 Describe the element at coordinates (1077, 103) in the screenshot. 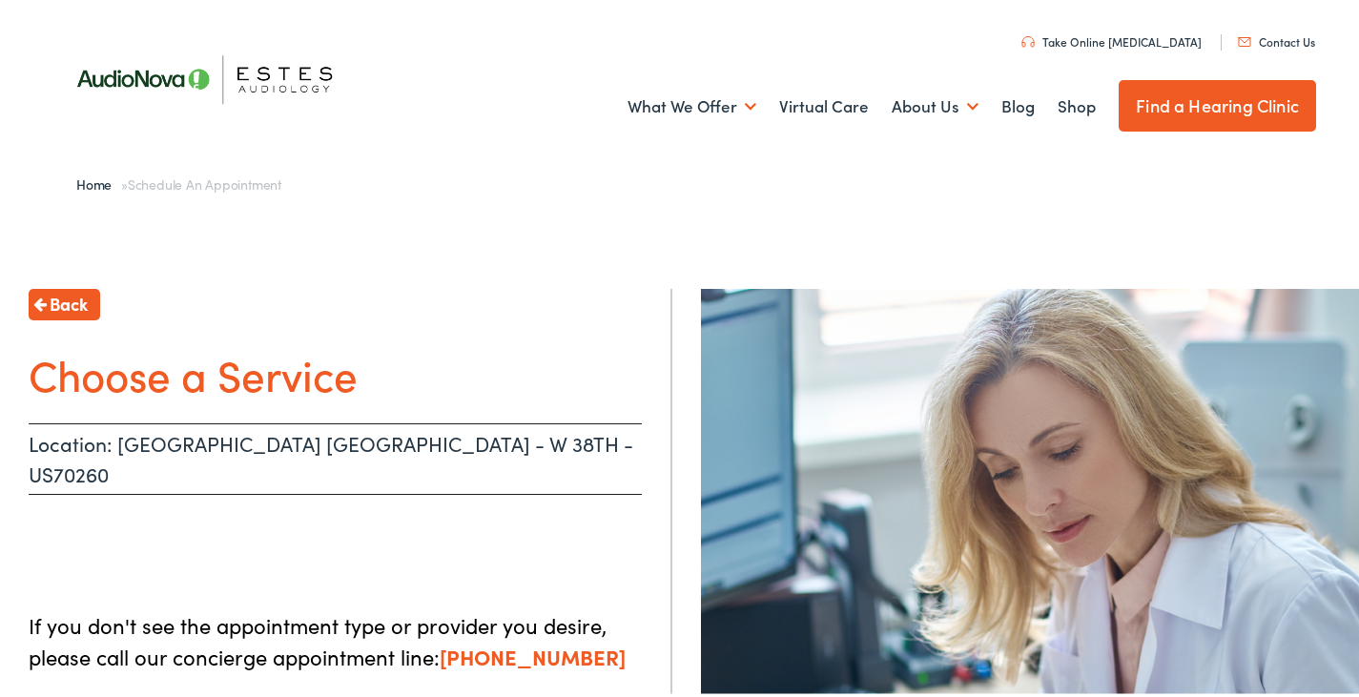

I see `a: Shop` at that location.